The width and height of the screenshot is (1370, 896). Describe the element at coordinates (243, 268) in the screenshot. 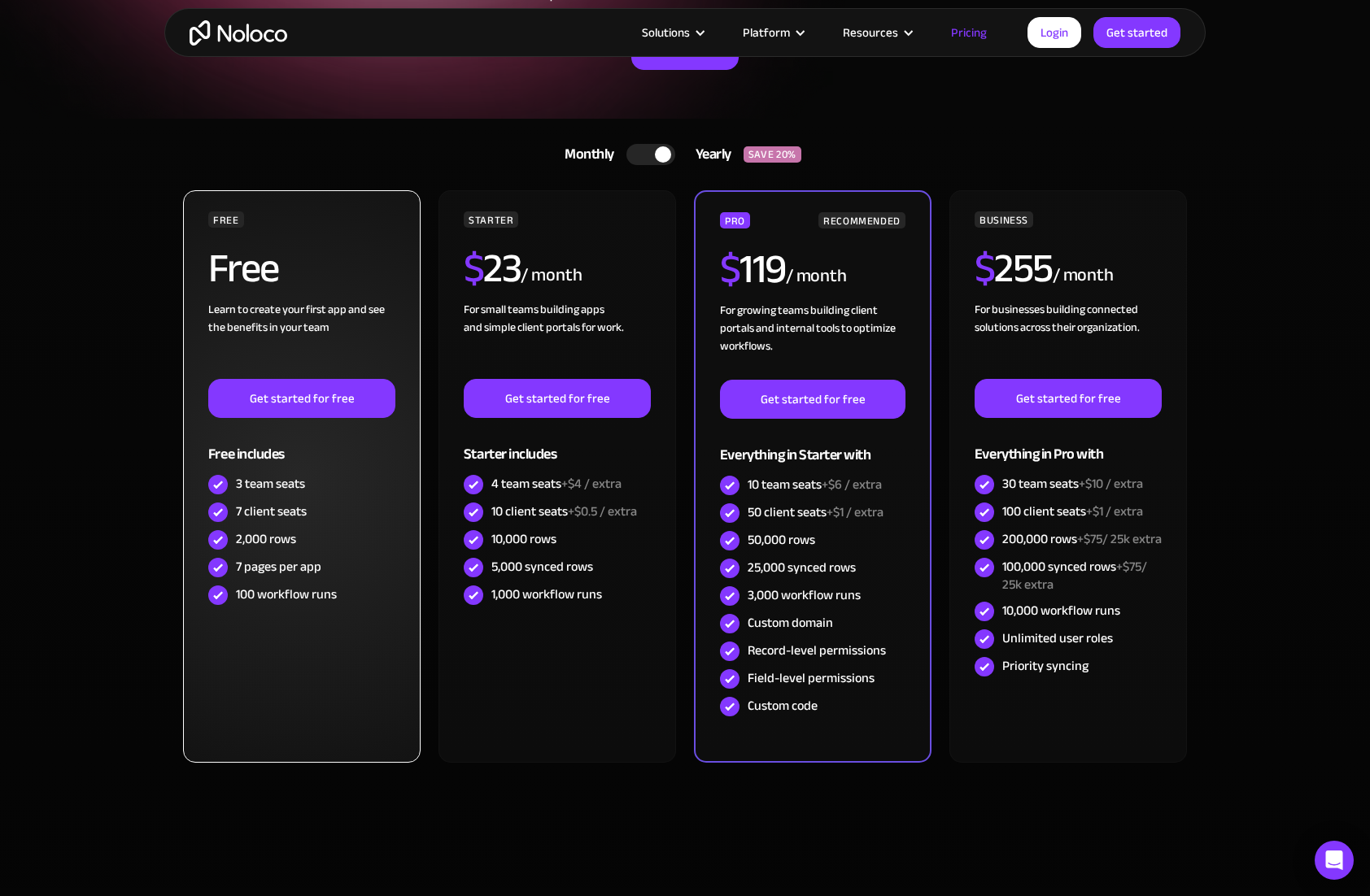

I see `h2: Free` at that location.